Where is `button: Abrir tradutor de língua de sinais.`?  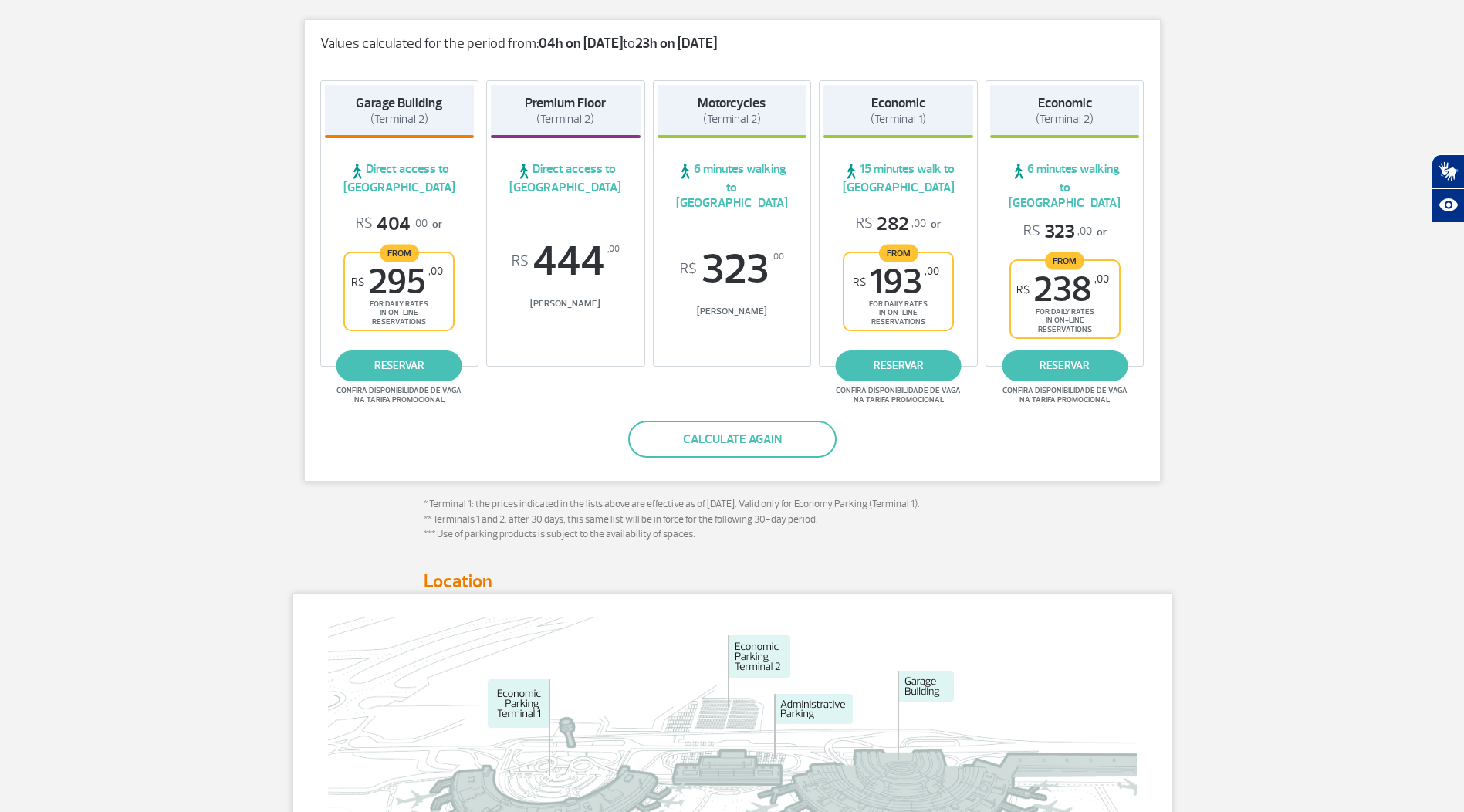
button: Abrir tradutor de língua de sinais. is located at coordinates (1447, 171).